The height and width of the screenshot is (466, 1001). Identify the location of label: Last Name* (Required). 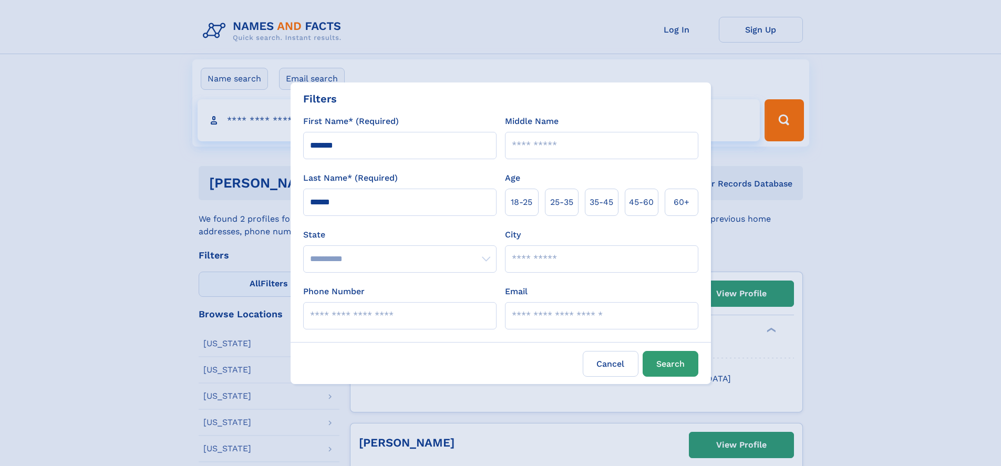
(351, 178).